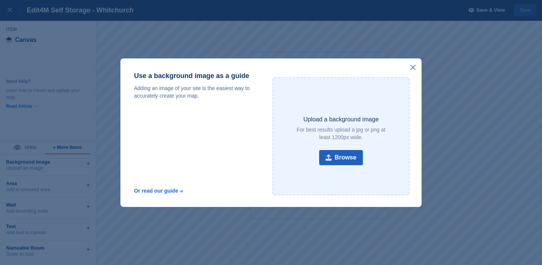  What do you see at coordinates (341, 119) in the screenshot?
I see `p: Upload a background image` at bounding box center [341, 119].